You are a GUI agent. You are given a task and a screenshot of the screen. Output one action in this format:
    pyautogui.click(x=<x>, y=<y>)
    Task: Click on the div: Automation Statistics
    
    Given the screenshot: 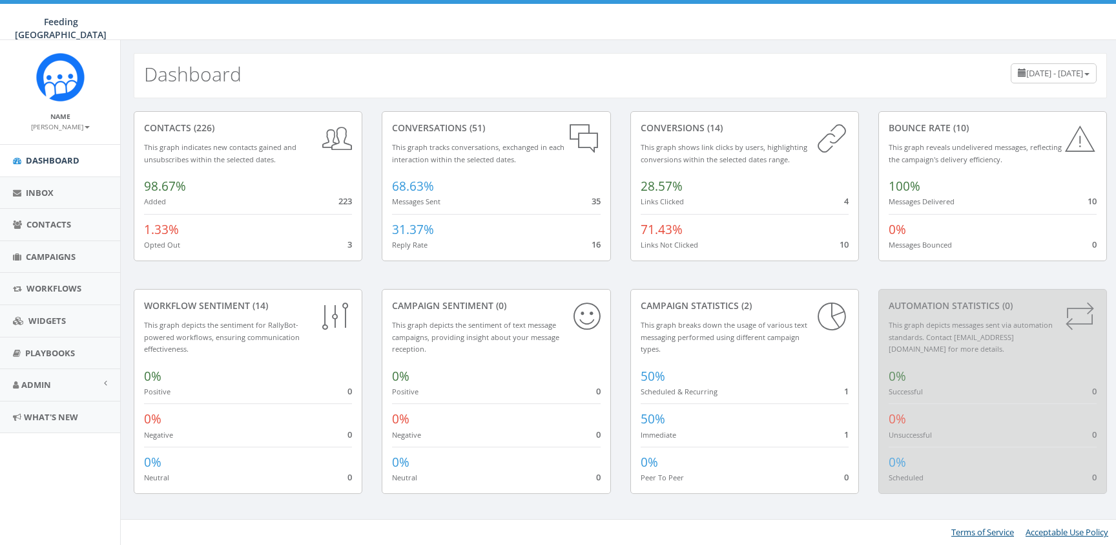 What is the action you would take?
    pyautogui.click(x=993, y=306)
    